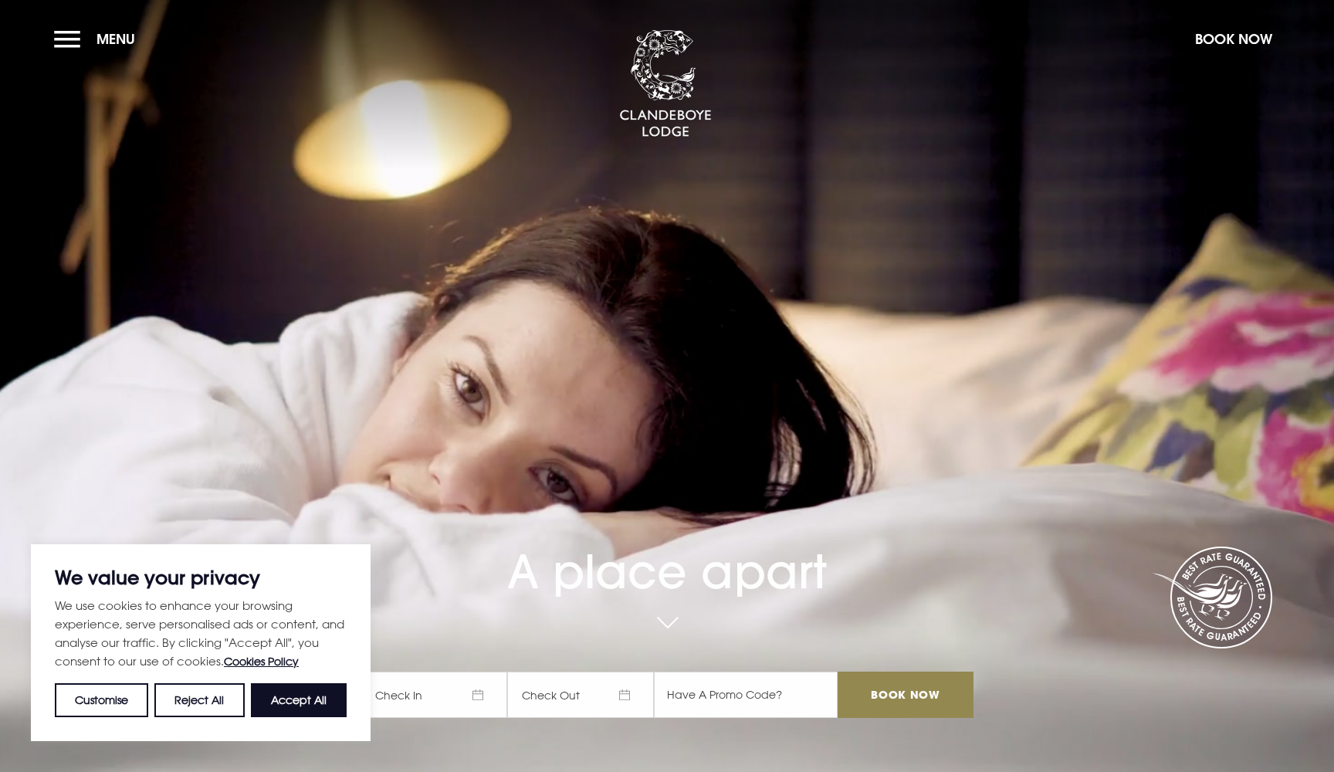  Describe the element at coordinates (201, 633) in the screenshot. I see `p: We use cookies to enhance your browsing experience, serve personalised ads or content, and analys...` at that location.